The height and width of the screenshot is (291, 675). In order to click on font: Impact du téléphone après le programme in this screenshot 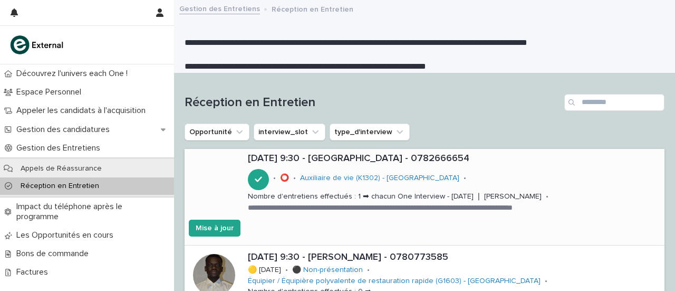, I will do `click(69, 211)`.